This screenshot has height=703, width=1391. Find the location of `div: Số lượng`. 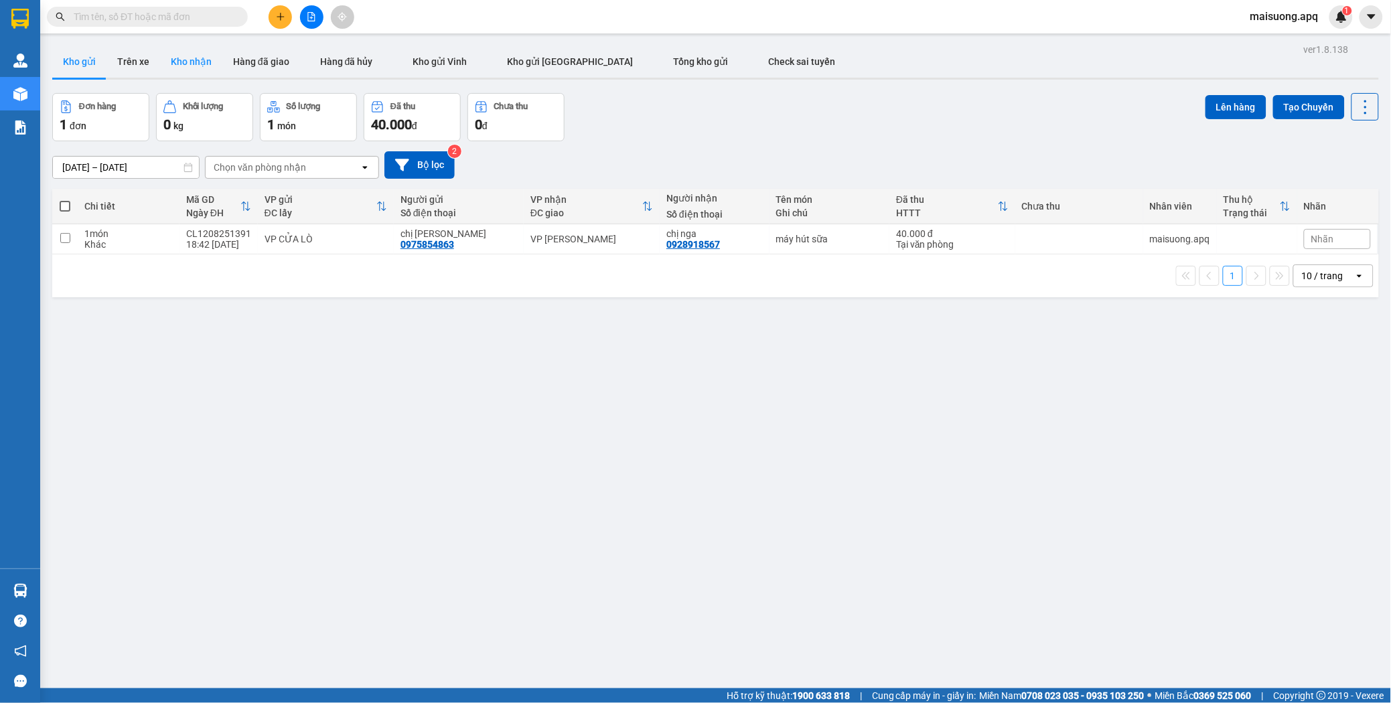

div: Số lượng is located at coordinates (303, 106).